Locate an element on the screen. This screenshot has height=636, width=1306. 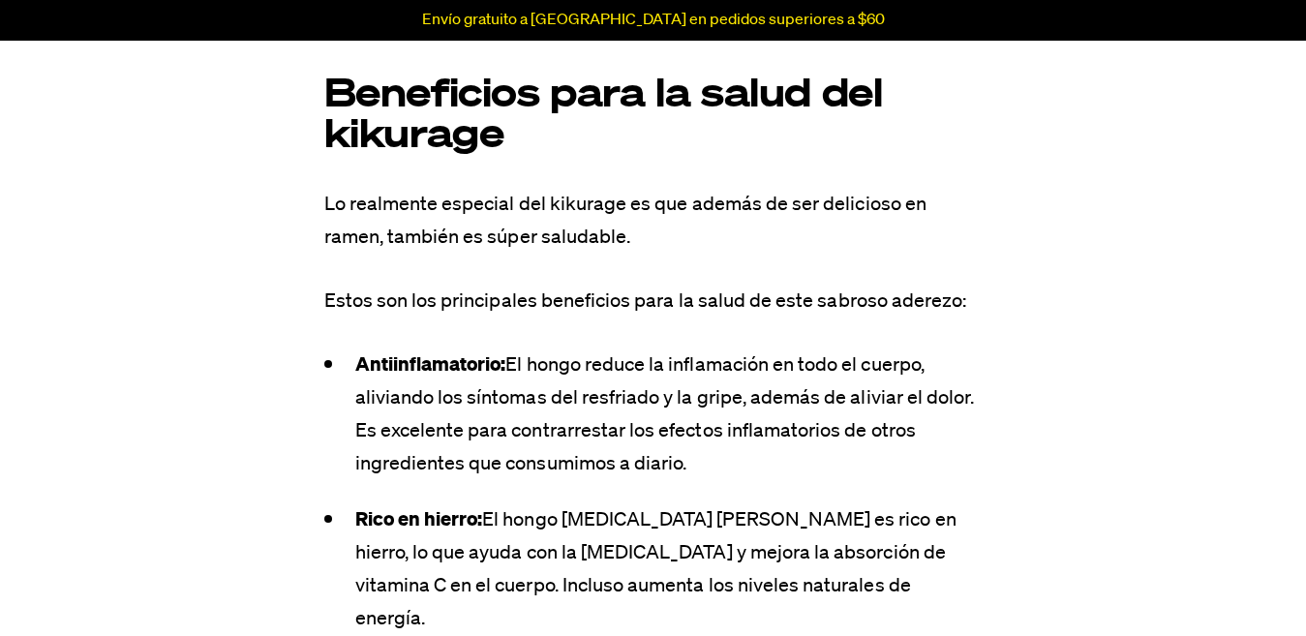
font: Beneficios para la salud del kikurage is located at coordinates (603, 116).